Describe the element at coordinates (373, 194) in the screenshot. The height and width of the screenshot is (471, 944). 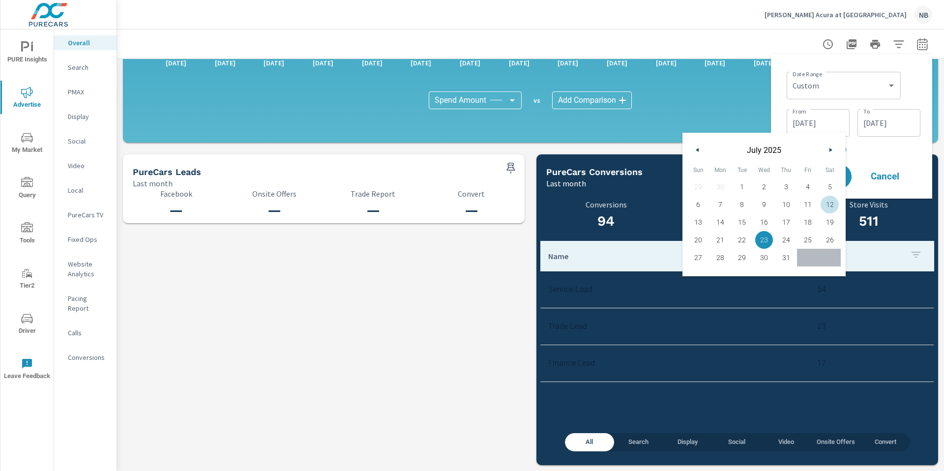
I see `p: Trade Report` at that location.